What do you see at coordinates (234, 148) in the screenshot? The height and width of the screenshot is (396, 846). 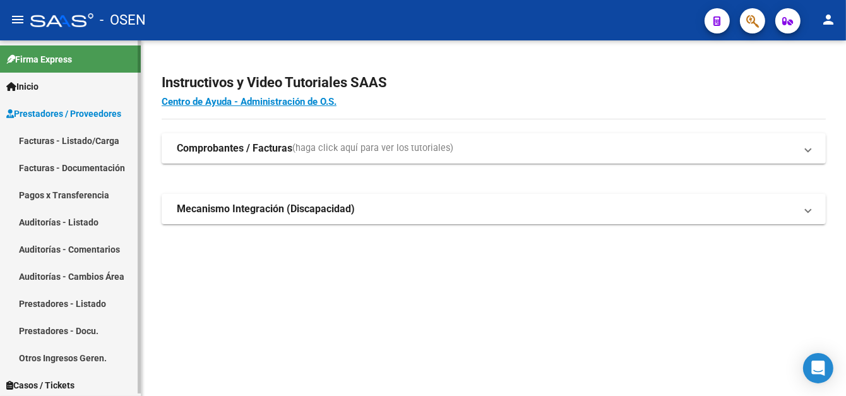 I see `strong: Comprobantes / Facturas` at bounding box center [234, 148].